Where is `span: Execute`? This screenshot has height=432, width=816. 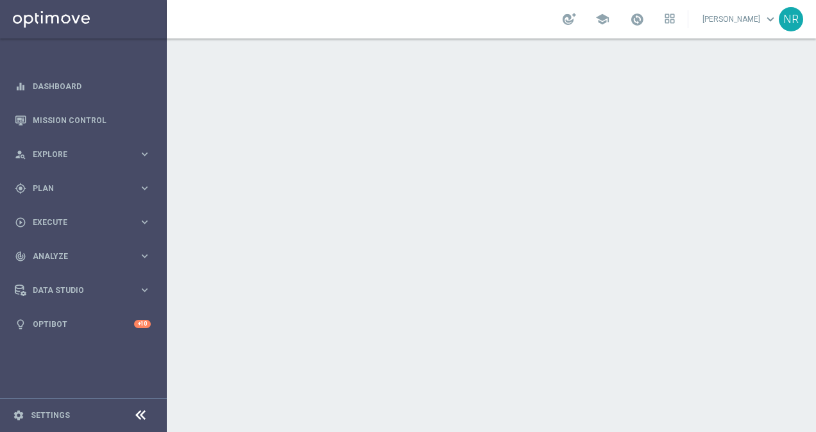 span: Execute is located at coordinates (85, 223).